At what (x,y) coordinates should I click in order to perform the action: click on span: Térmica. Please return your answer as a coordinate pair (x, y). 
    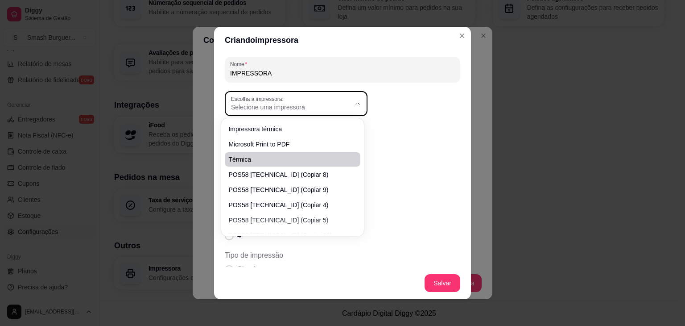
    Looking at the image, I should click on (288, 159).